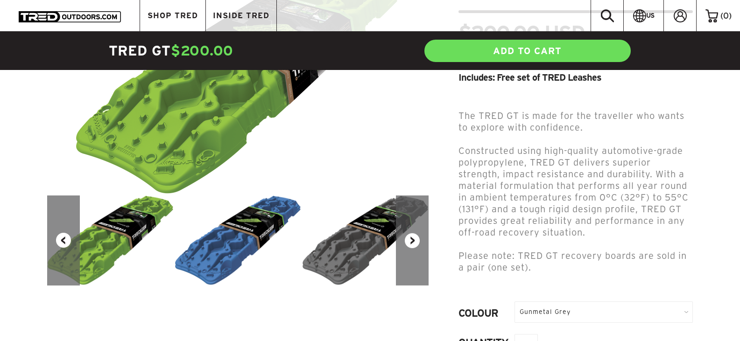 The image size is (740, 341). I want to click on span: SHOP TRED, so click(173, 15).